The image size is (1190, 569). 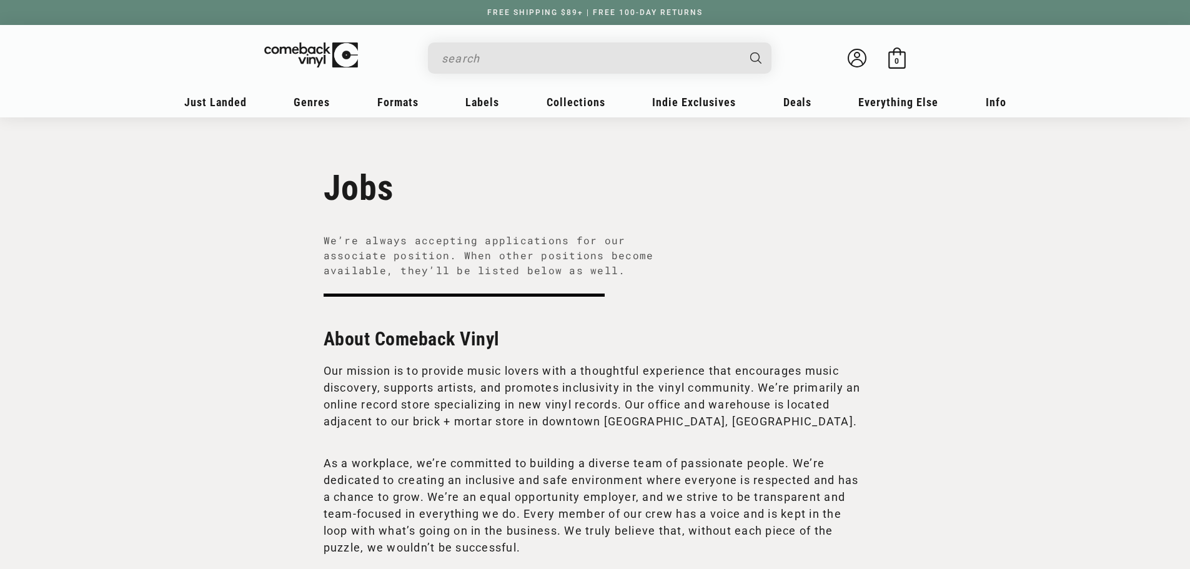 What do you see at coordinates (595, 188) in the screenshot?
I see `h1: Jobs` at bounding box center [595, 188].